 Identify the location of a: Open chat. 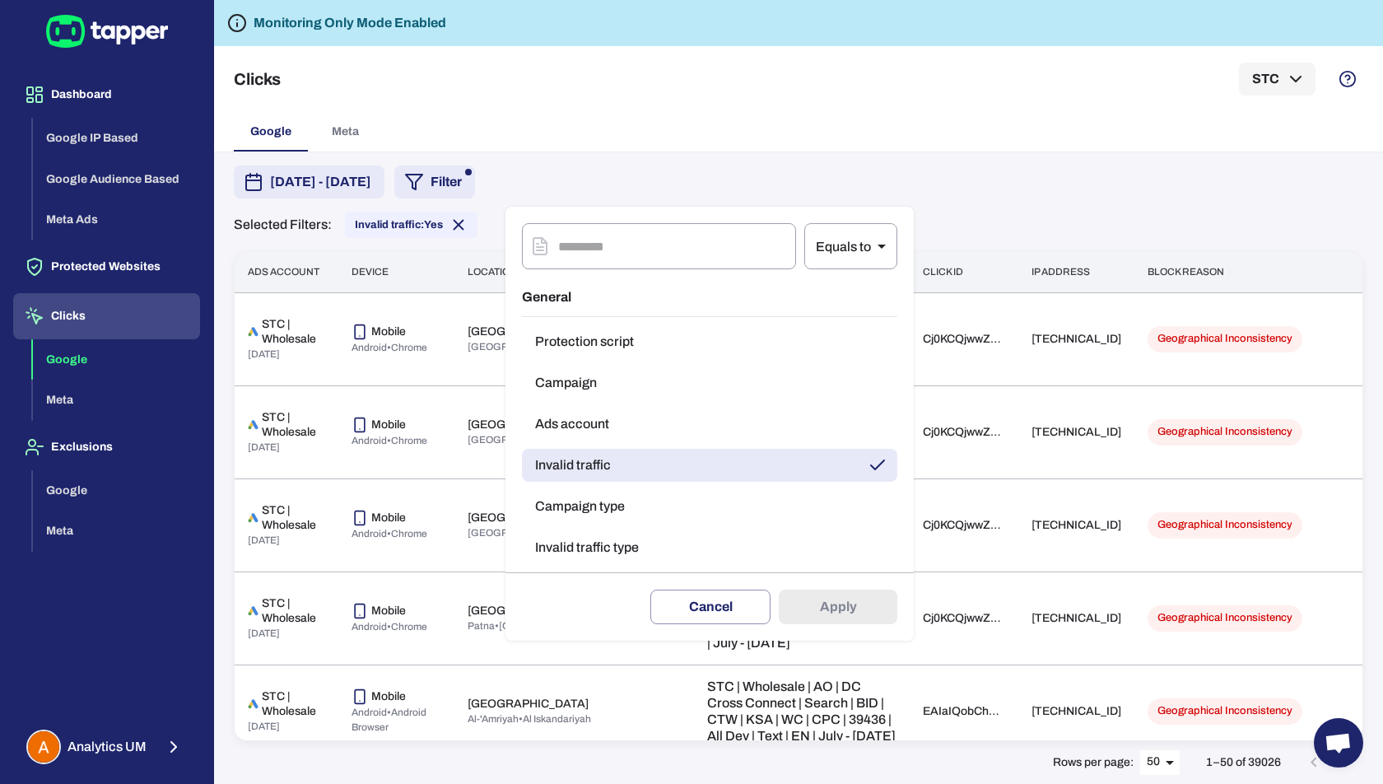
(1339, 743).